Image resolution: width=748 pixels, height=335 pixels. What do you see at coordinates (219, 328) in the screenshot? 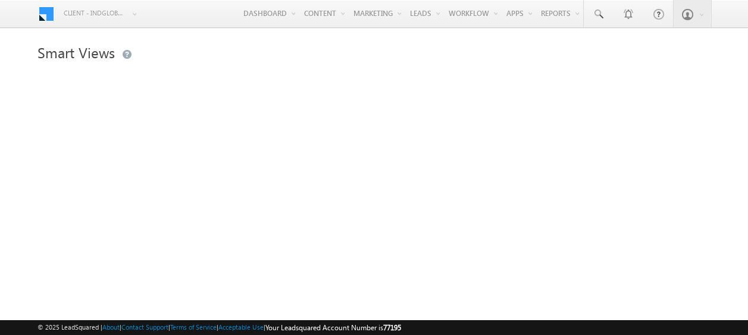
I see `span: © 2025 LeadSquared | | | | |` at bounding box center [219, 328].